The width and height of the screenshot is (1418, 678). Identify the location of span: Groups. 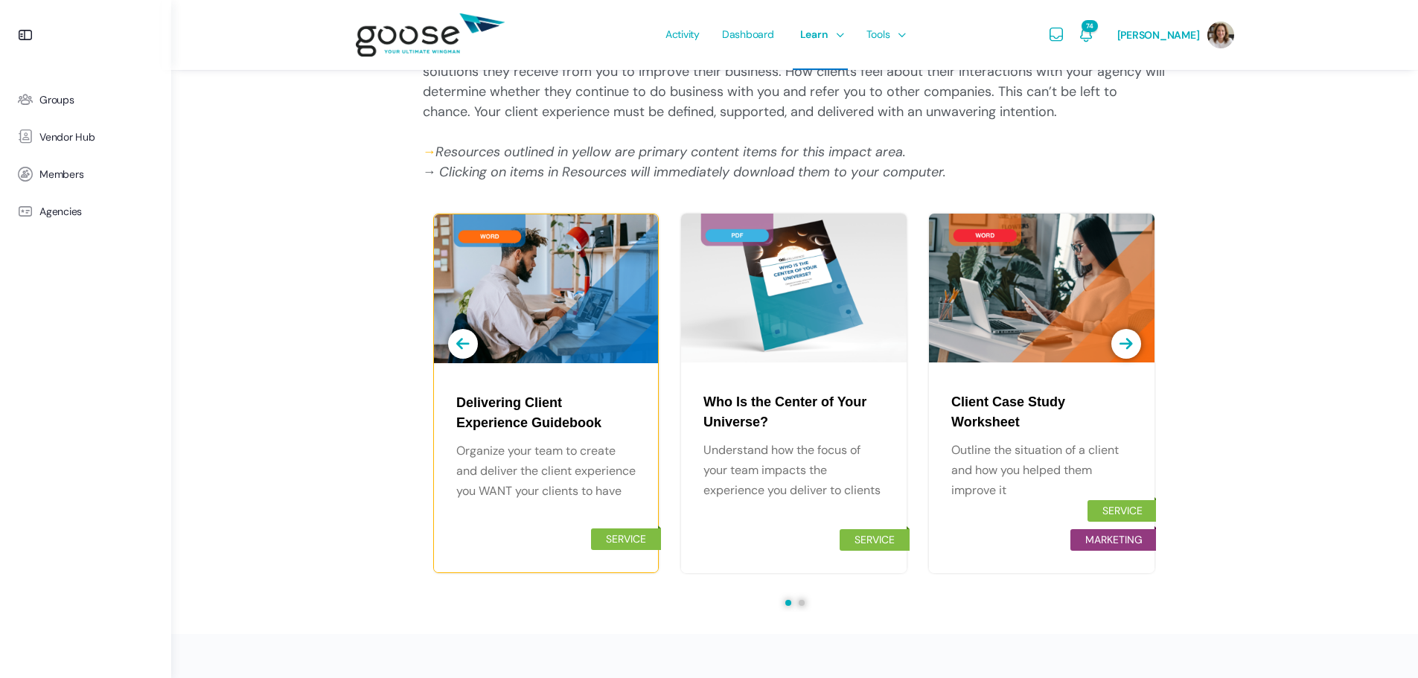
(57, 100).